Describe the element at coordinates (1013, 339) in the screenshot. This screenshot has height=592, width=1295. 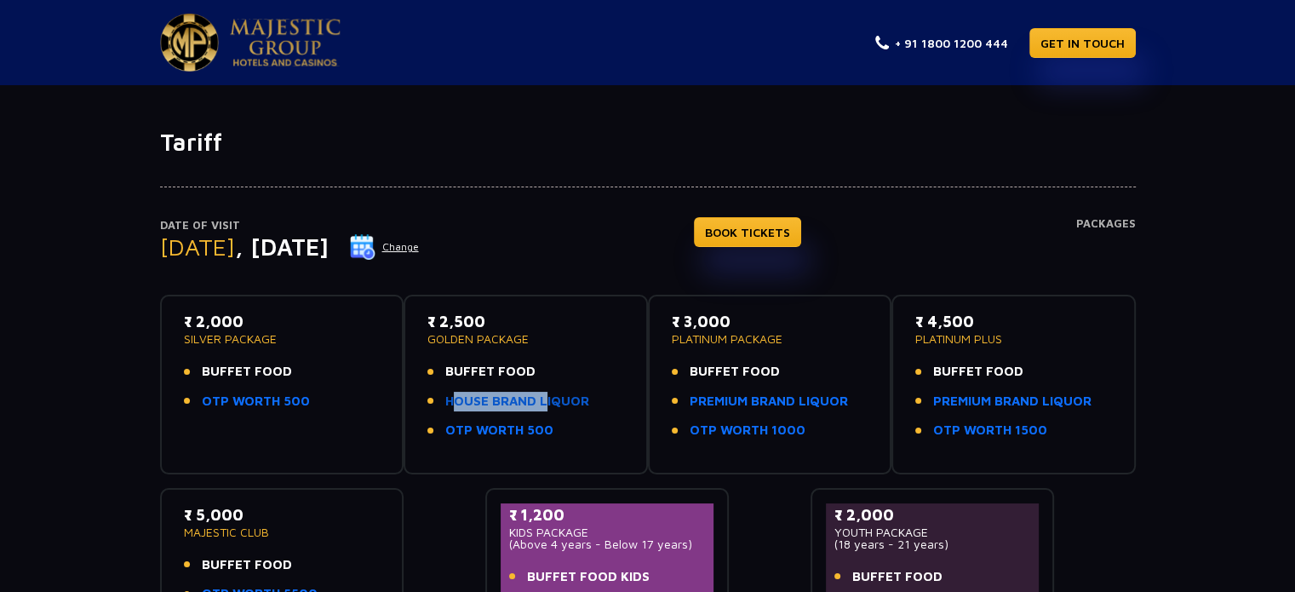
I see `p: PLATINUM PLUS` at that location.